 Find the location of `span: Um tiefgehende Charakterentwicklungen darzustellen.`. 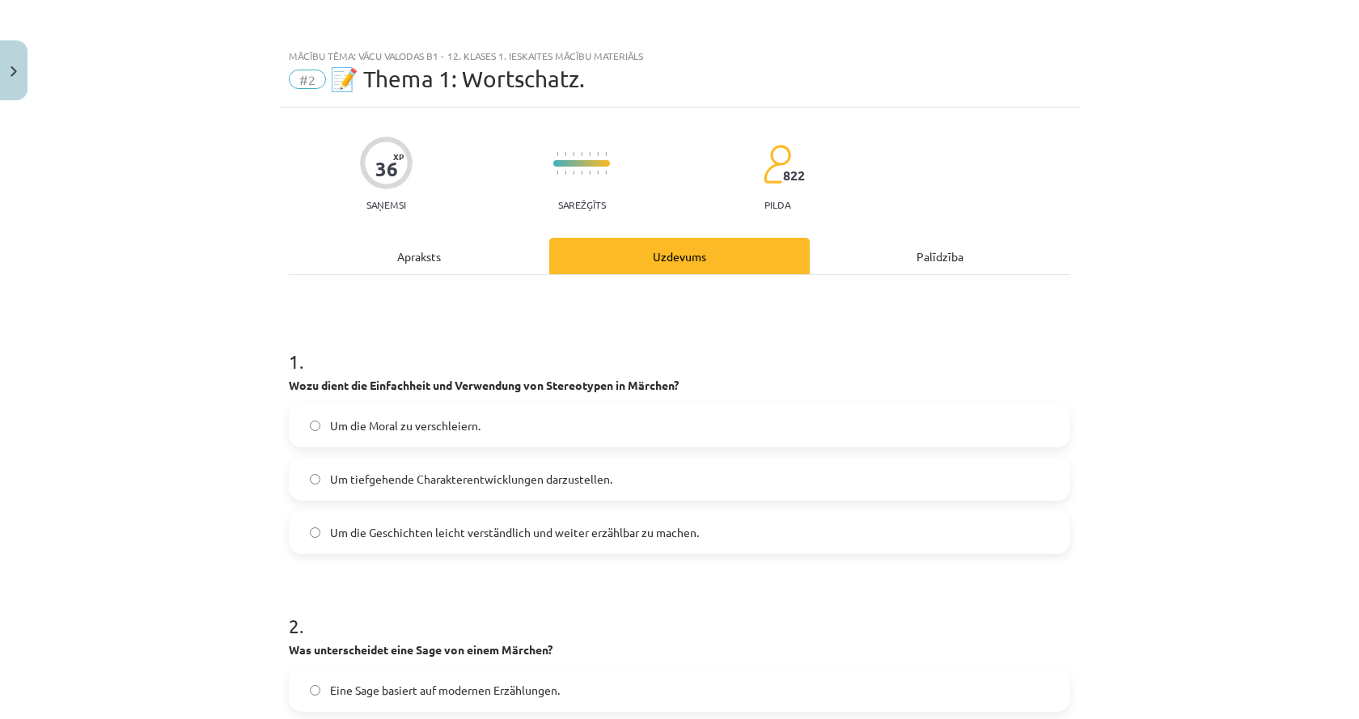

span: Um tiefgehende Charakterentwicklungen darzustellen. is located at coordinates (471, 479).